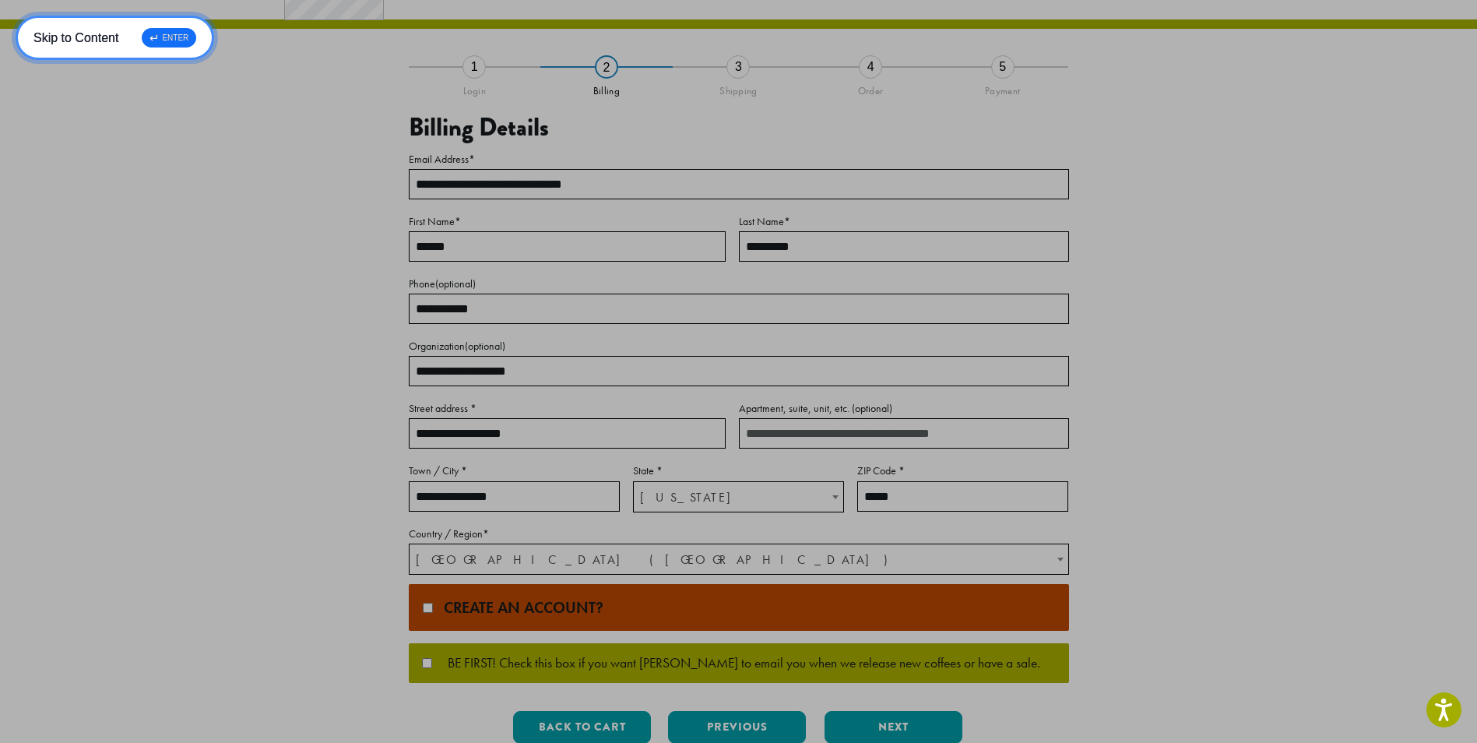 The image size is (1477, 743). What do you see at coordinates (607, 88) in the screenshot?
I see `div: Billing` at bounding box center [607, 88].